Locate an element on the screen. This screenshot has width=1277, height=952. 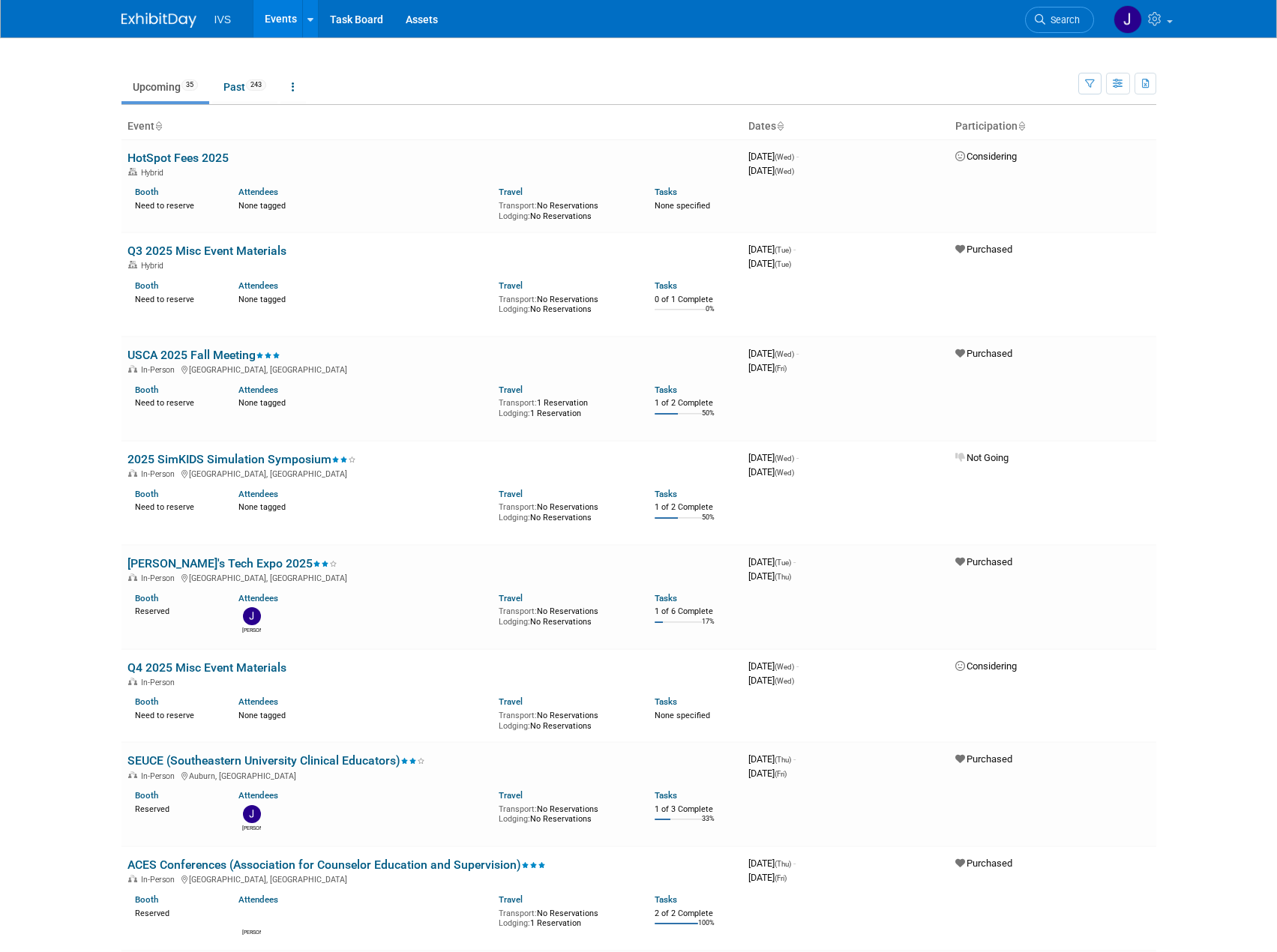
th: Event is located at coordinates (432, 126).